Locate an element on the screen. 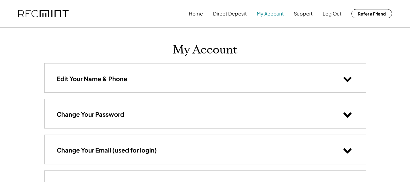 Image resolution: width=410 pixels, height=182 pixels. button: Home is located at coordinates (196, 14).